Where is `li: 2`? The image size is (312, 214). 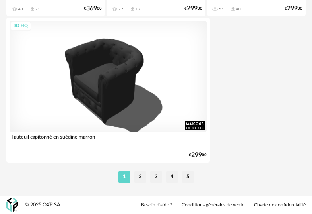 li: 2 is located at coordinates (140, 177).